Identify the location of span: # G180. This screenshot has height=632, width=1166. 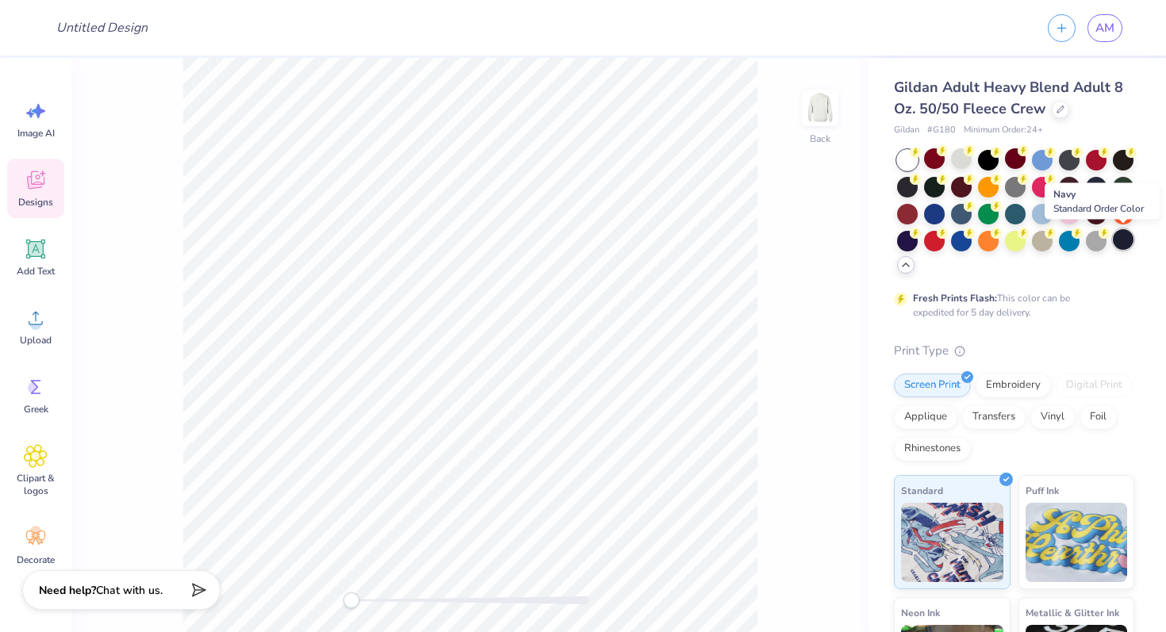
(941, 130).